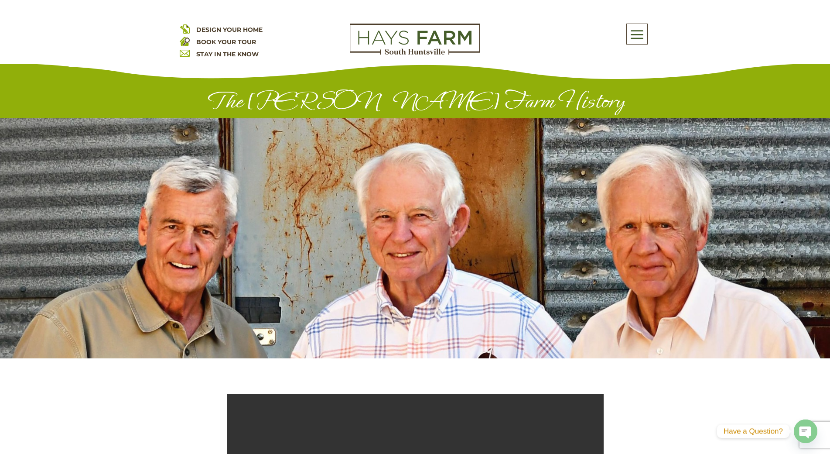 This screenshot has height=454, width=830. Describe the element at coordinates (415, 39) in the screenshot. I see `img: Logo` at that location.